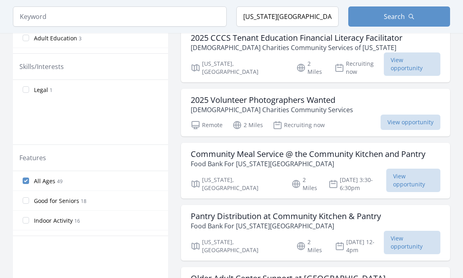  What do you see at coordinates (44, 181) in the screenshot?
I see `span: All Ages` at bounding box center [44, 181].